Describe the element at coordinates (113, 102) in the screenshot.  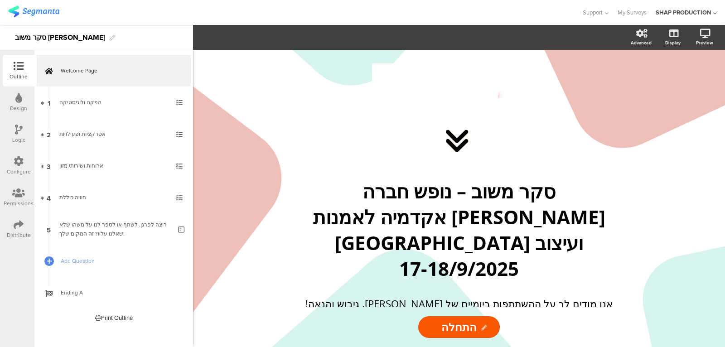
I see `div: הפקה ולוגיסטיקה` at that location.